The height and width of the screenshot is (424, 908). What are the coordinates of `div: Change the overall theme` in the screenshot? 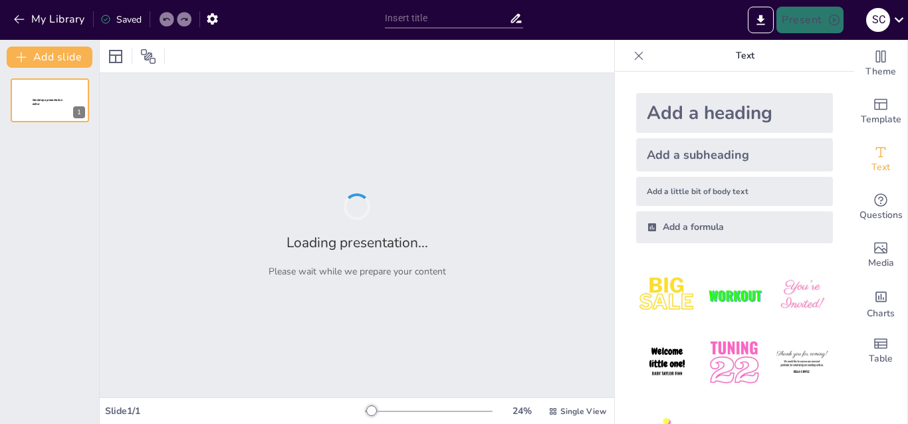 It's located at (881, 64).